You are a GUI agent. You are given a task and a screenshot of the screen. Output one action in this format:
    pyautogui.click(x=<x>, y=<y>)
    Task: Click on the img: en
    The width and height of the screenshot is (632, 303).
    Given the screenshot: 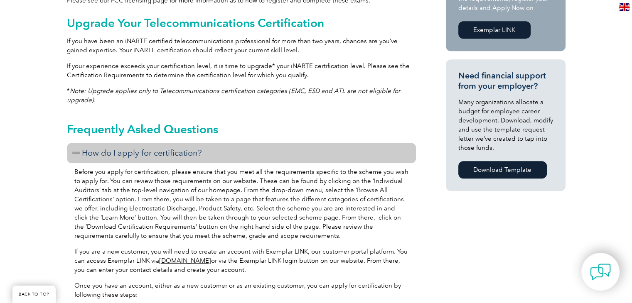 What is the action you would take?
    pyautogui.click(x=624, y=7)
    